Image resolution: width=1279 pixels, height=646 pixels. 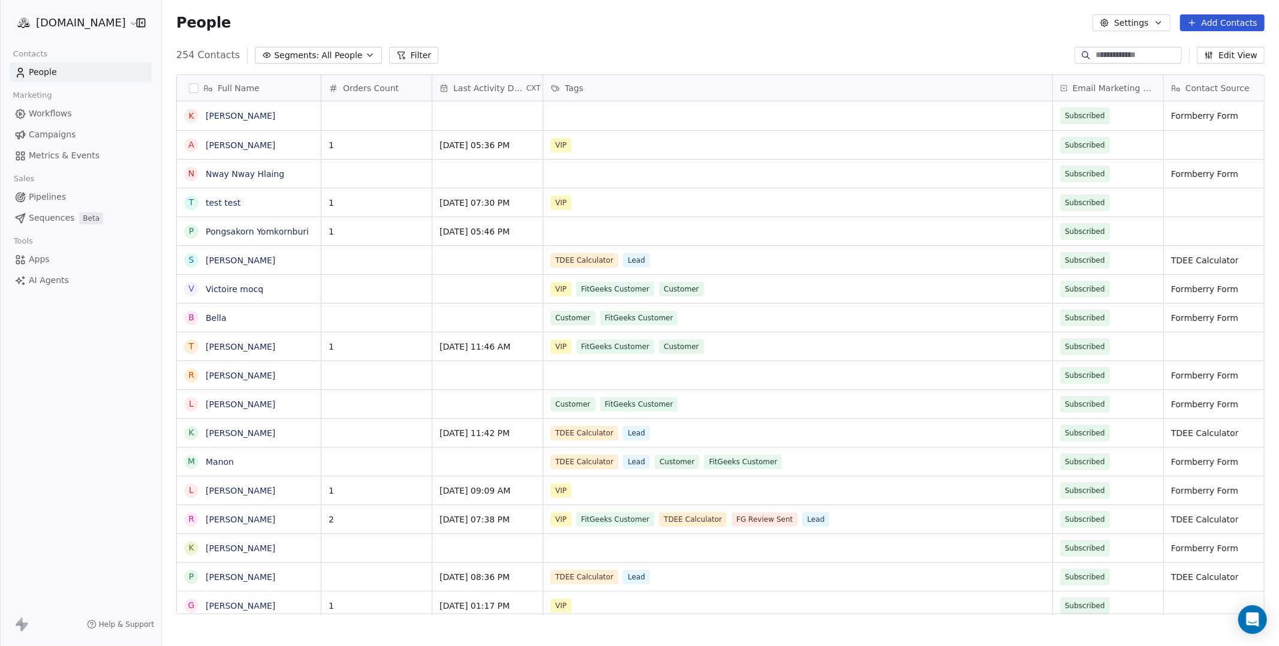 What do you see at coordinates (342, 55) in the screenshot?
I see `span: All People` at bounding box center [342, 55].